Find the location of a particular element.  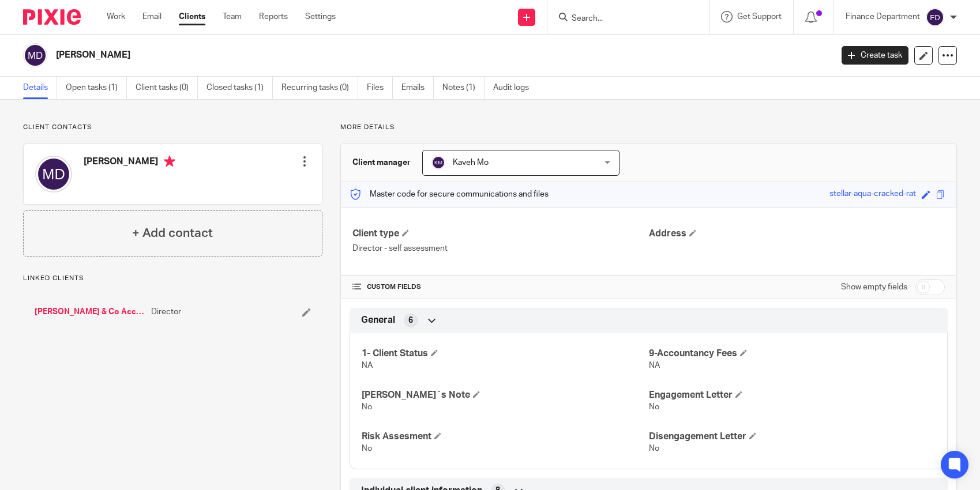

label: Show empty fields is located at coordinates (874, 287).